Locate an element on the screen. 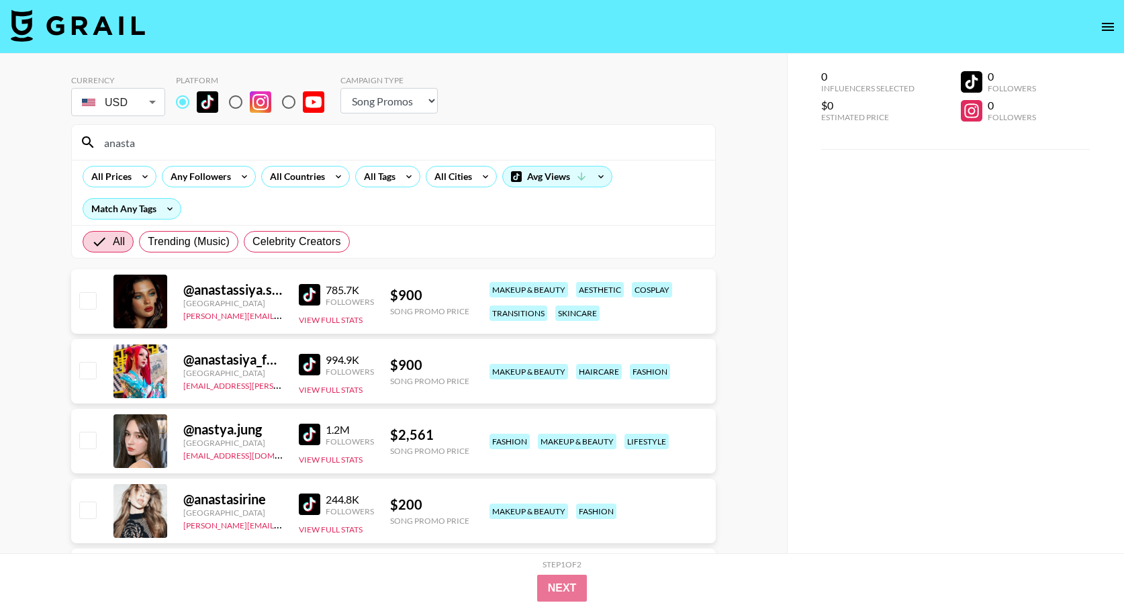 This screenshot has width=1124, height=607. img: Grail Talent is located at coordinates (78, 26).